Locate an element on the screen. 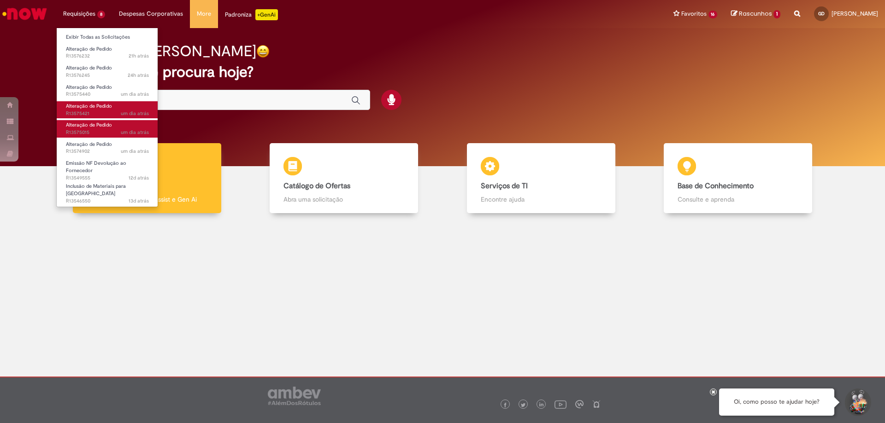 The image size is (885, 423). a: Aberto R13576232 : Alteração de Pedido is located at coordinates (107, 53).